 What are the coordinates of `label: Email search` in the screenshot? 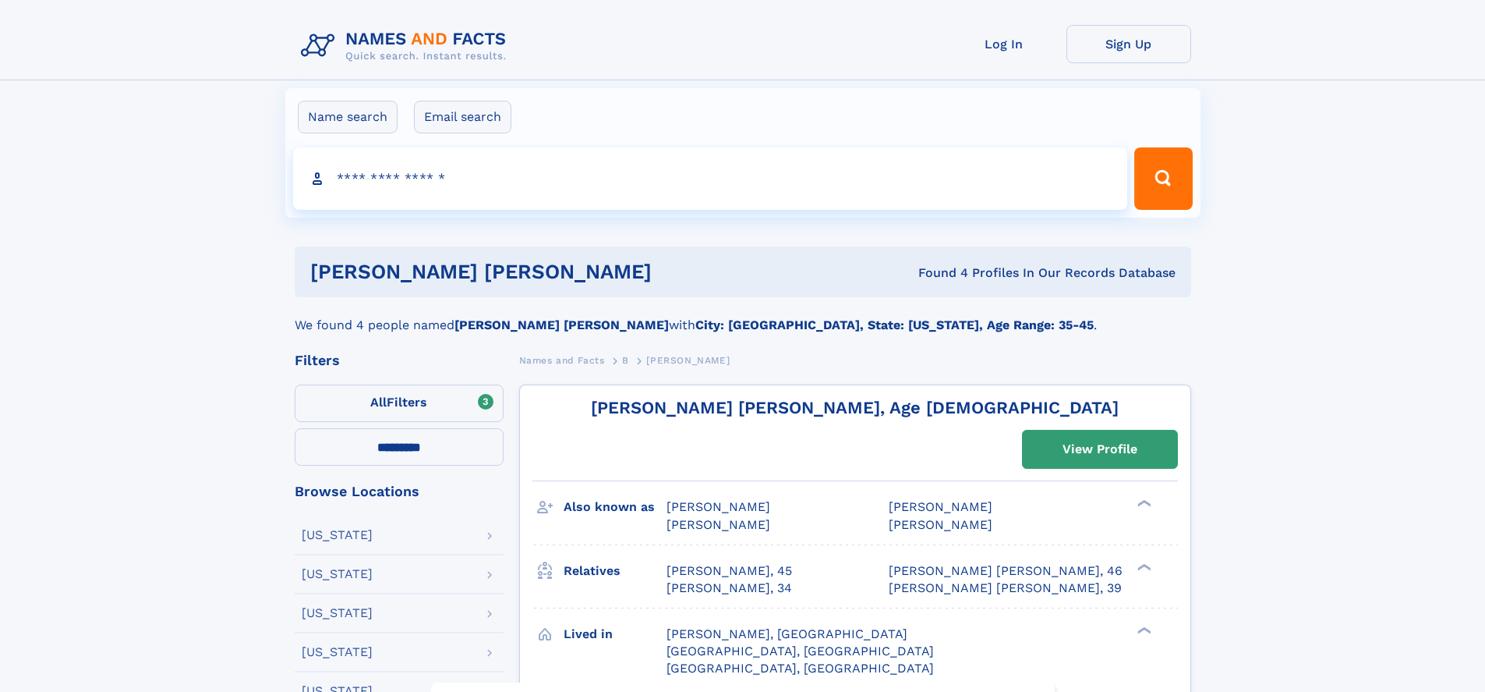 It's located at (462, 117).